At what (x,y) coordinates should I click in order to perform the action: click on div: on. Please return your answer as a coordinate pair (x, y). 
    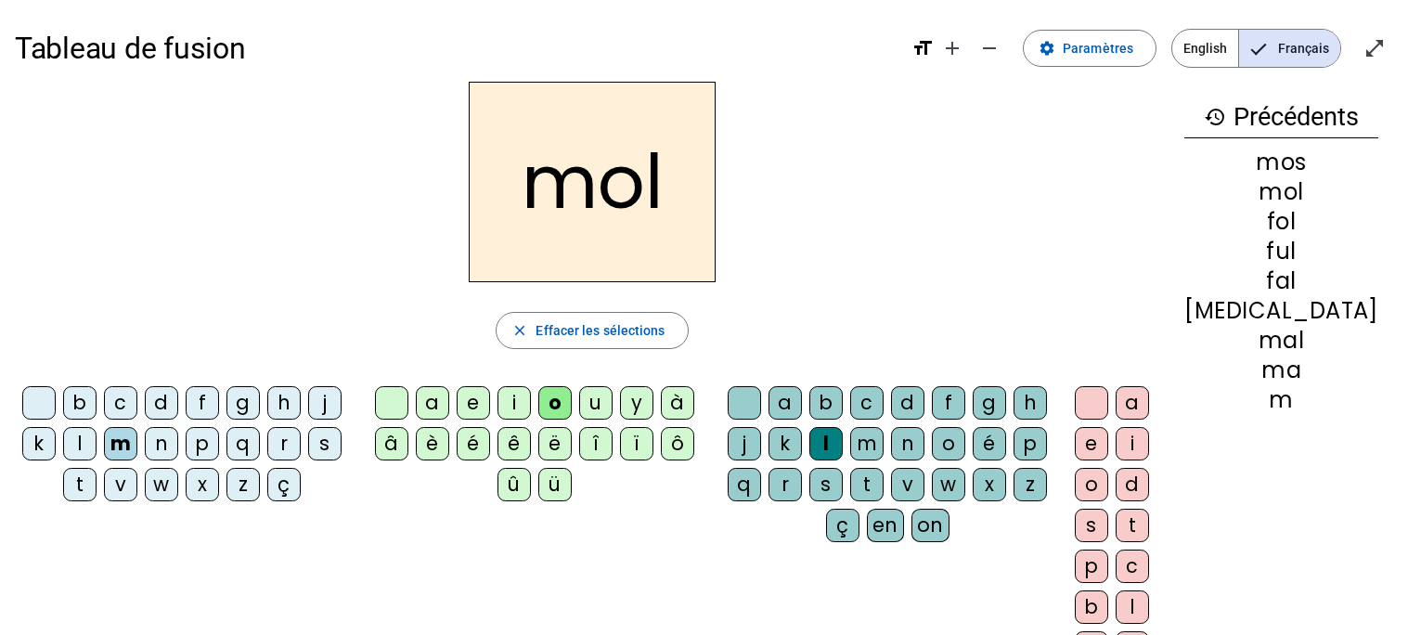
    Looking at the image, I should click on (930, 525).